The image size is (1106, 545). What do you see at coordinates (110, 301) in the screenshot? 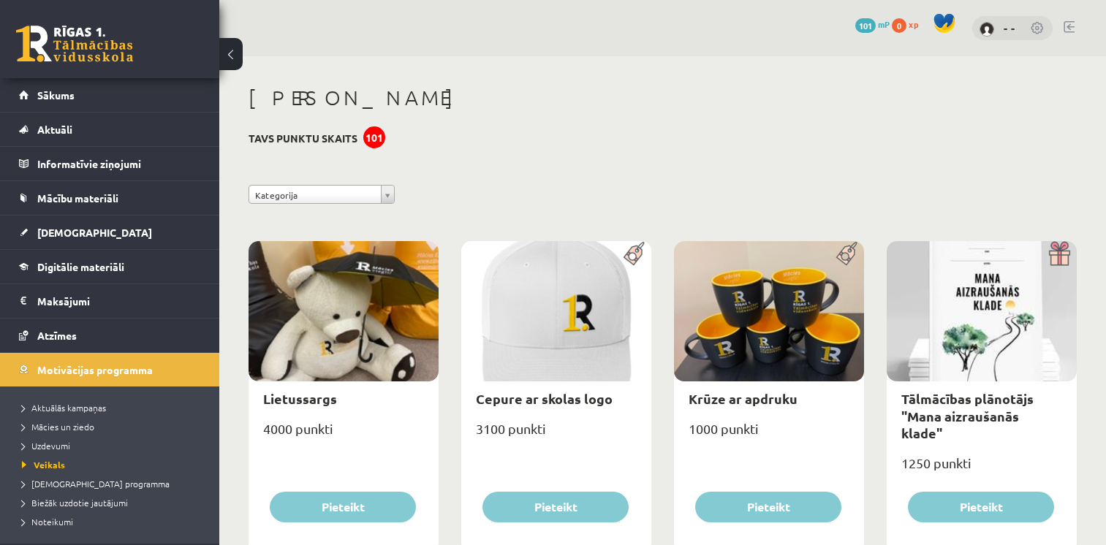
I see `a: Maksājumi` at bounding box center [110, 301].